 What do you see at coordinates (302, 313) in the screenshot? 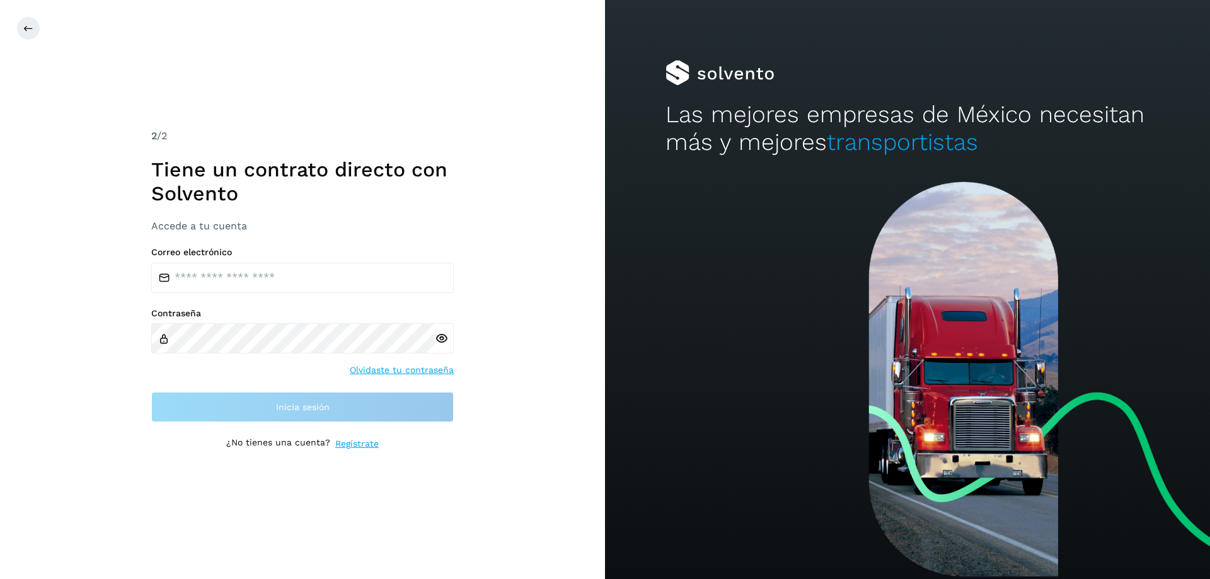
I see `label: Contraseña` at bounding box center [302, 313].